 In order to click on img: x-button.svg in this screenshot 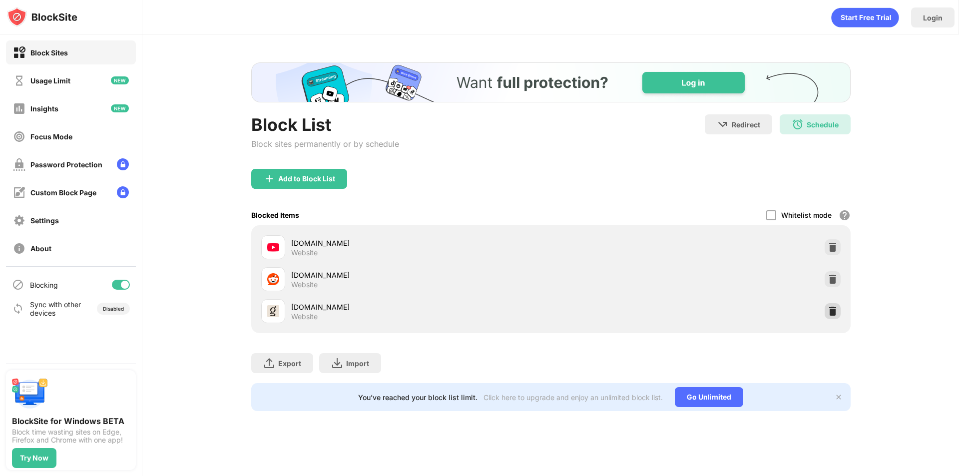, I will do `click(839, 397)`.